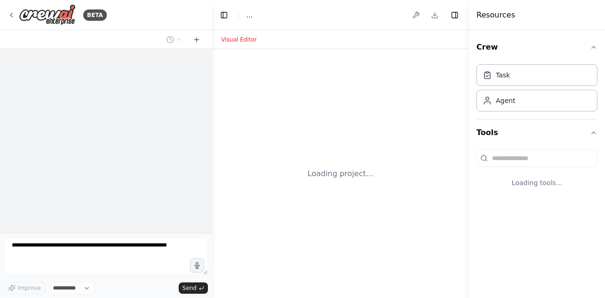 This screenshot has height=298, width=605. I want to click on button: Switch to previous chat, so click(174, 40).